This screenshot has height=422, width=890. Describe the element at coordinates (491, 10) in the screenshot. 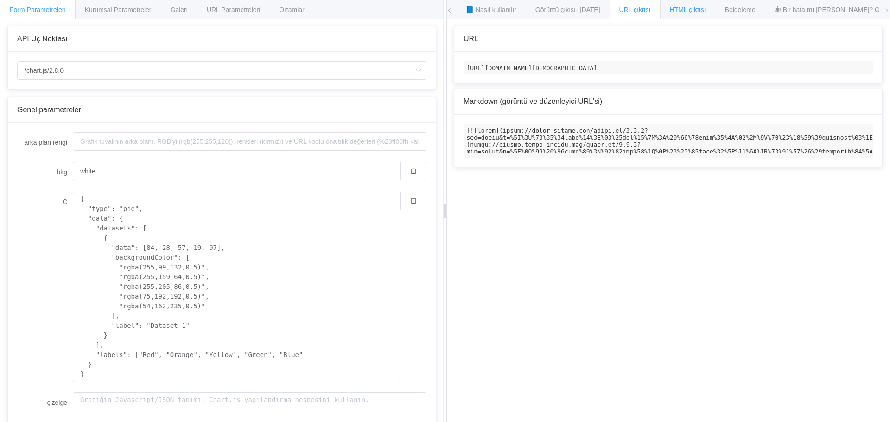

I see `font: 📘 Nasıl kullanılır` at that location.